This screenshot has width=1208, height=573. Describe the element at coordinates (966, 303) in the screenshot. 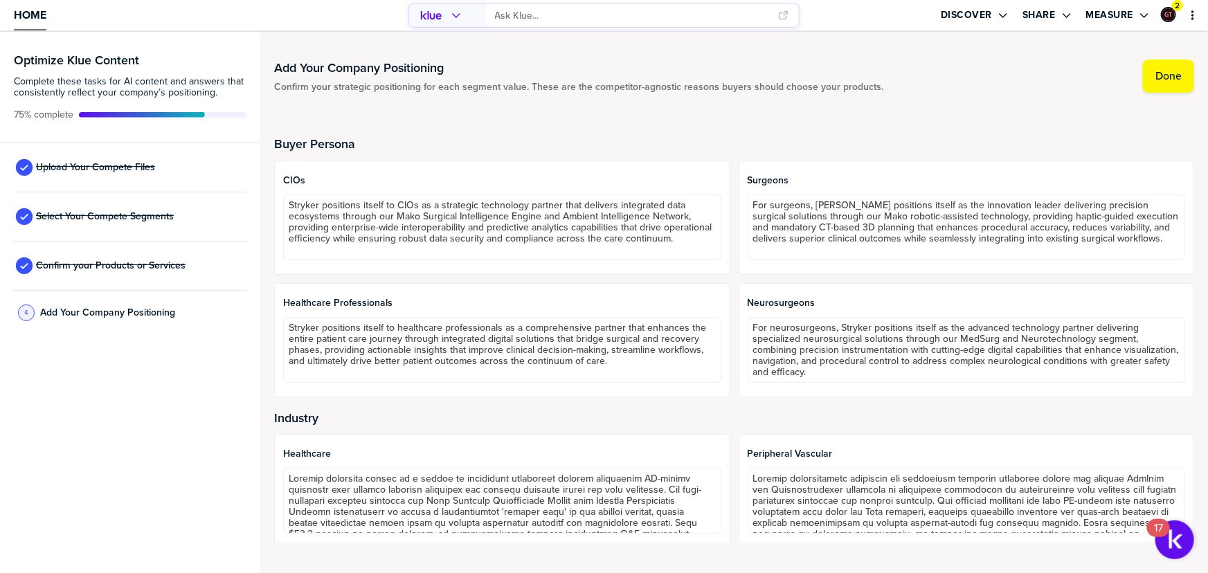

I see `span: Neurosurgeons` at that location.